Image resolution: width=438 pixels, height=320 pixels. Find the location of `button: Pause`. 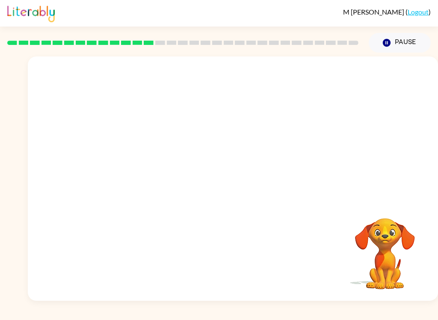

button: Pause is located at coordinates (399, 43).